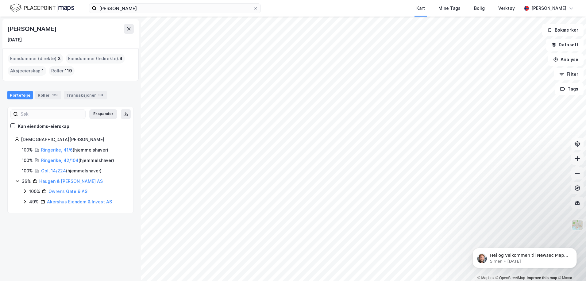 Image resolution: width=586 pixels, height=281 pixels. What do you see at coordinates (59, 59) in the screenshot?
I see `span: 3` at bounding box center [59, 59].